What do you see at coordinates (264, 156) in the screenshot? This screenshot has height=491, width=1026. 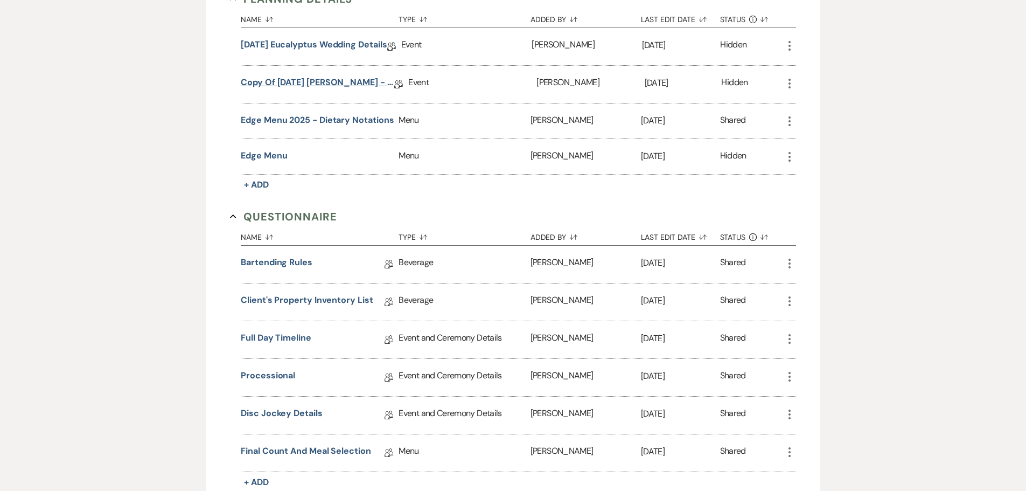 I see `button: Edge Menu` at bounding box center [264, 156].